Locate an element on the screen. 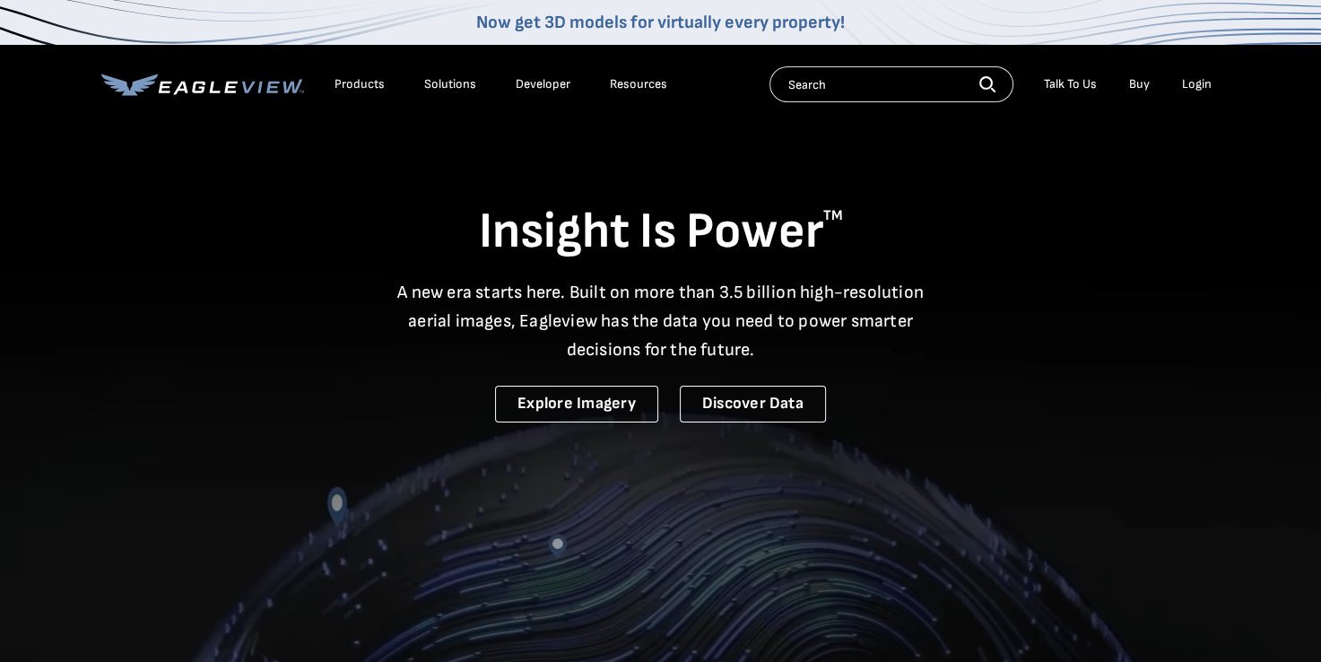  sup: TM is located at coordinates (833, 215).